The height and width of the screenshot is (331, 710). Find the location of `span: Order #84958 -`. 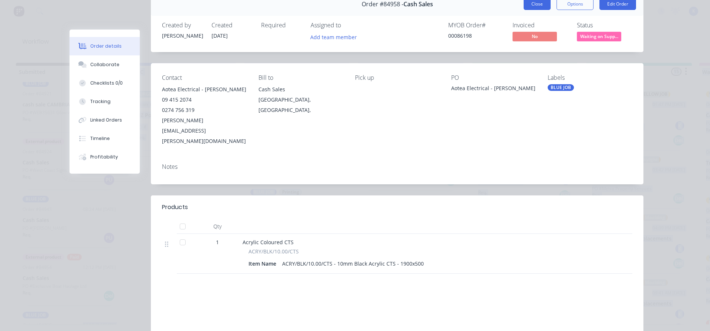

span: Order #84958 - is located at coordinates (382, 4).